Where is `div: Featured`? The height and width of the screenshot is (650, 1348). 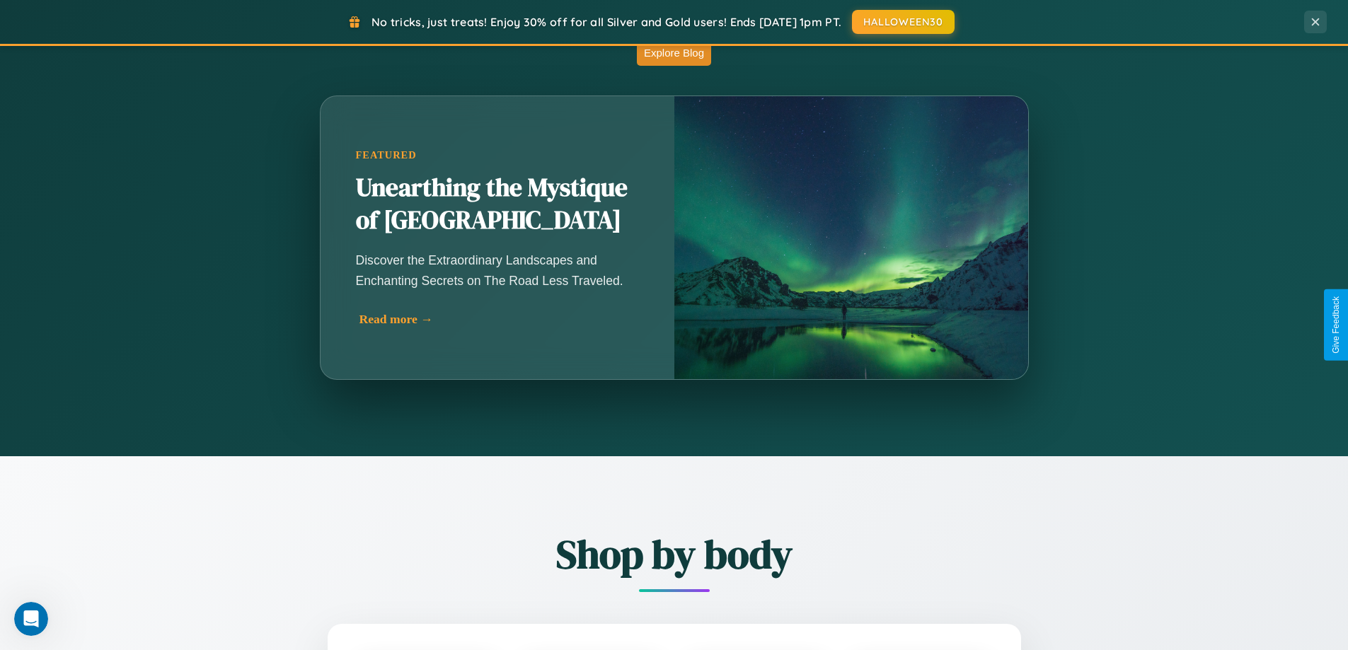 div: Featured is located at coordinates (497, 155).